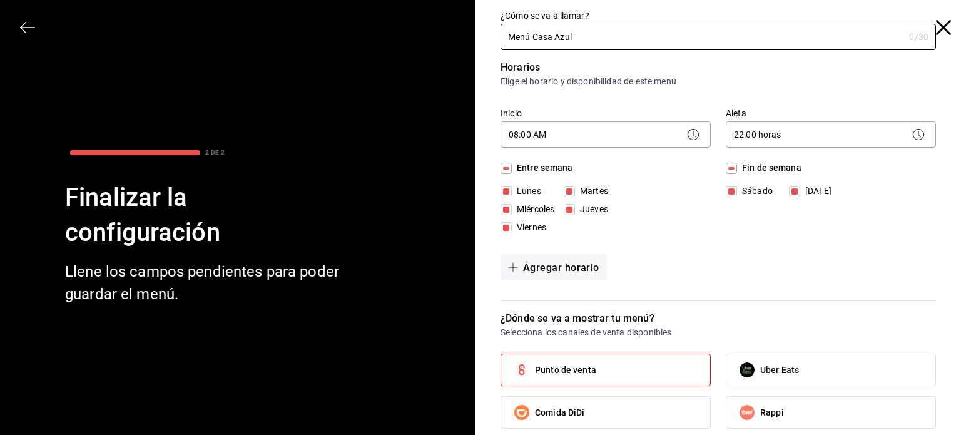 This screenshot has width=961, height=435. Describe the element at coordinates (588, 81) in the screenshot. I see `font: Elige el horario y disponibilidad de este menú` at that location.